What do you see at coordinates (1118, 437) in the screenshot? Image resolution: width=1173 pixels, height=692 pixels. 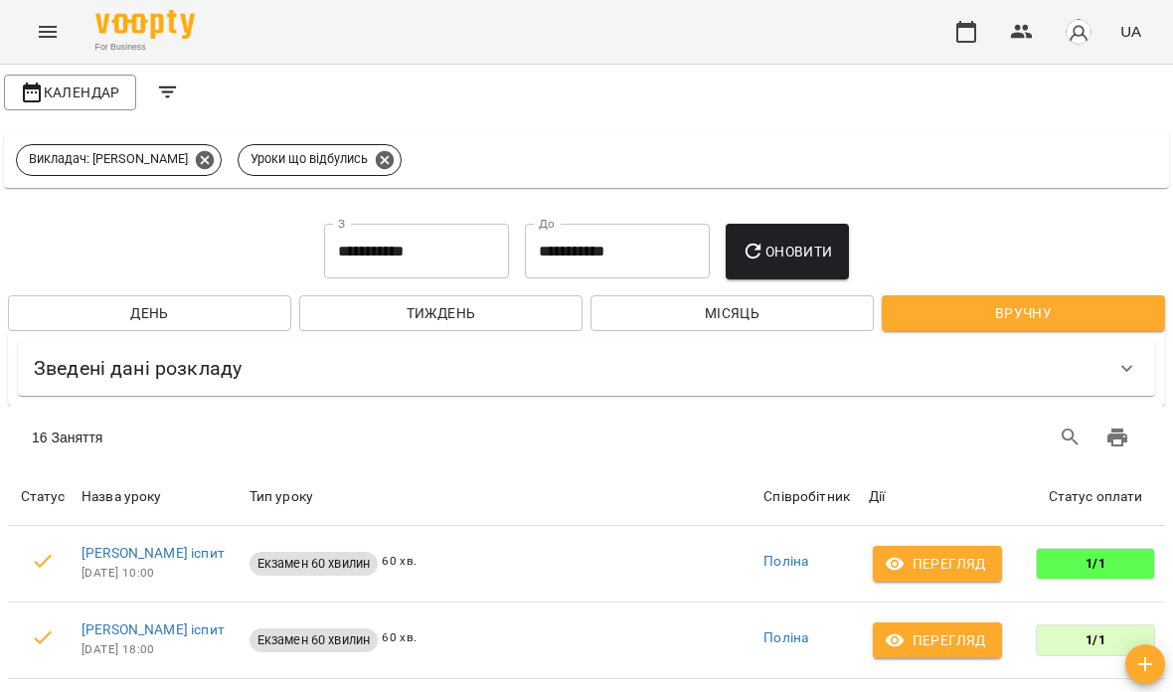 I see `button: Друк` at bounding box center [1118, 437].